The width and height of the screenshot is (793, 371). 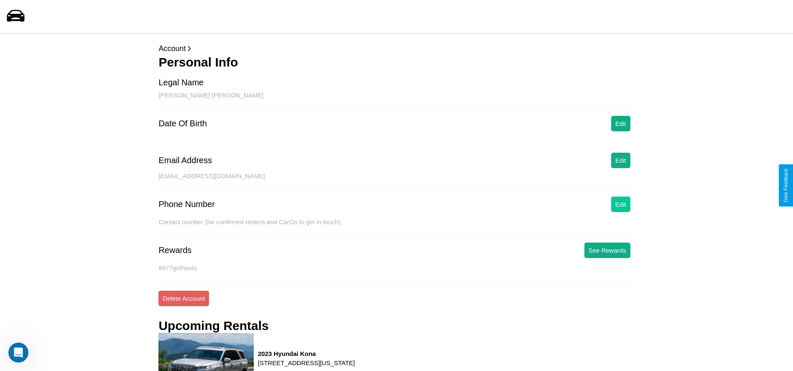 What do you see at coordinates (786, 185) in the screenshot?
I see `div: Give Feedback` at bounding box center [786, 185].